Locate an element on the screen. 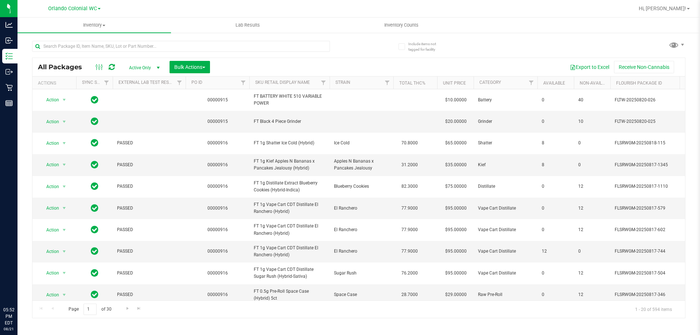 The width and height of the screenshot is (700, 335). span: $65.00000 is located at coordinates (456, 143).